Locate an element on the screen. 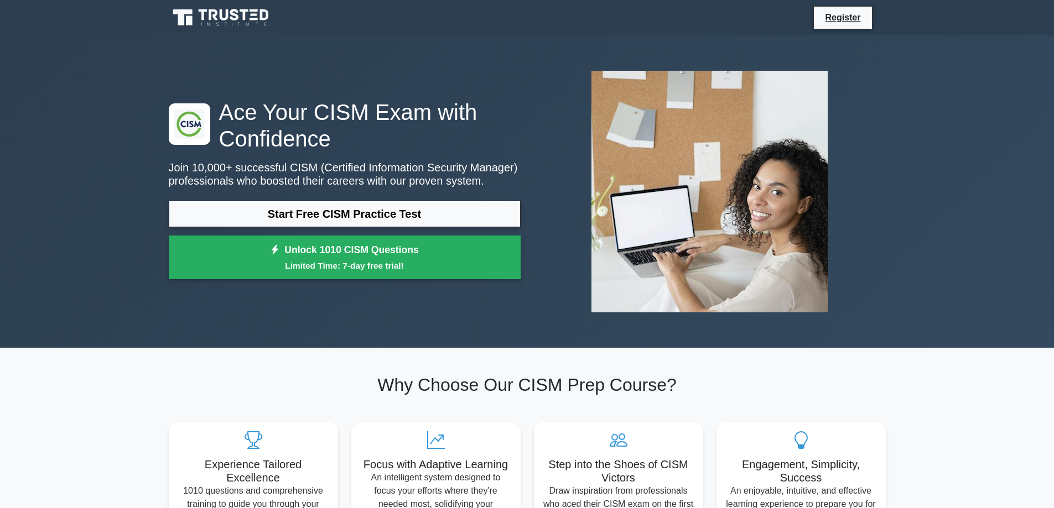 This screenshot has width=1054, height=508. h2: Why Choose Our CISM Prep Course? is located at coordinates (527, 385).